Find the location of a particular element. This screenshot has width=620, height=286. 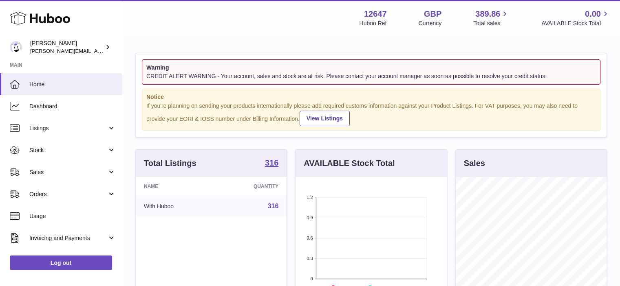

h3: Sales is located at coordinates (474, 163).